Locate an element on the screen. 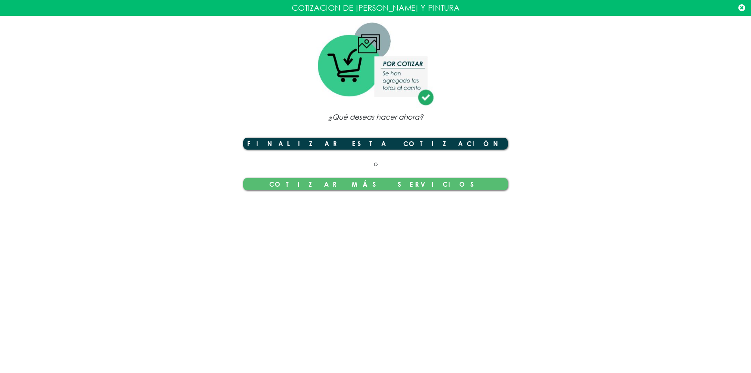 This screenshot has width=751, height=373. span: o is located at coordinates (376, 163).